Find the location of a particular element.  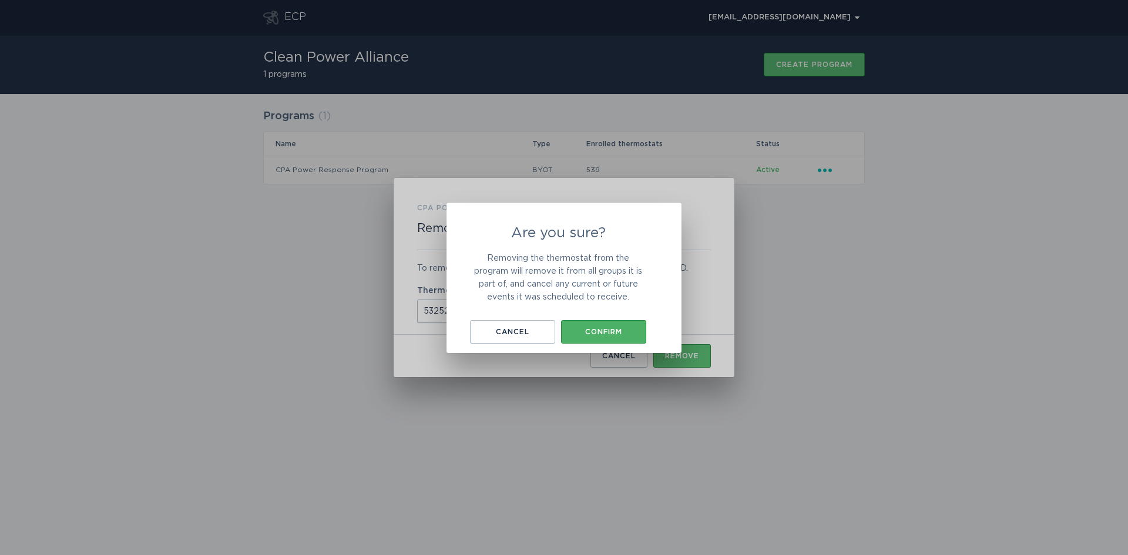

button: Confirm is located at coordinates (603, 332).